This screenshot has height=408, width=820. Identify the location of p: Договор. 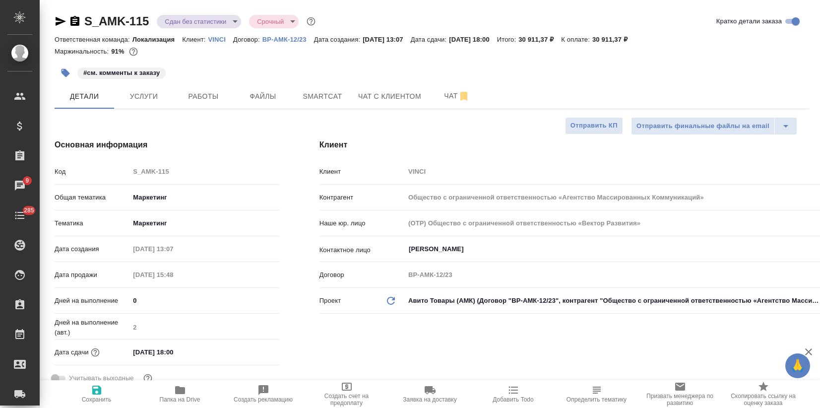
(362, 275).